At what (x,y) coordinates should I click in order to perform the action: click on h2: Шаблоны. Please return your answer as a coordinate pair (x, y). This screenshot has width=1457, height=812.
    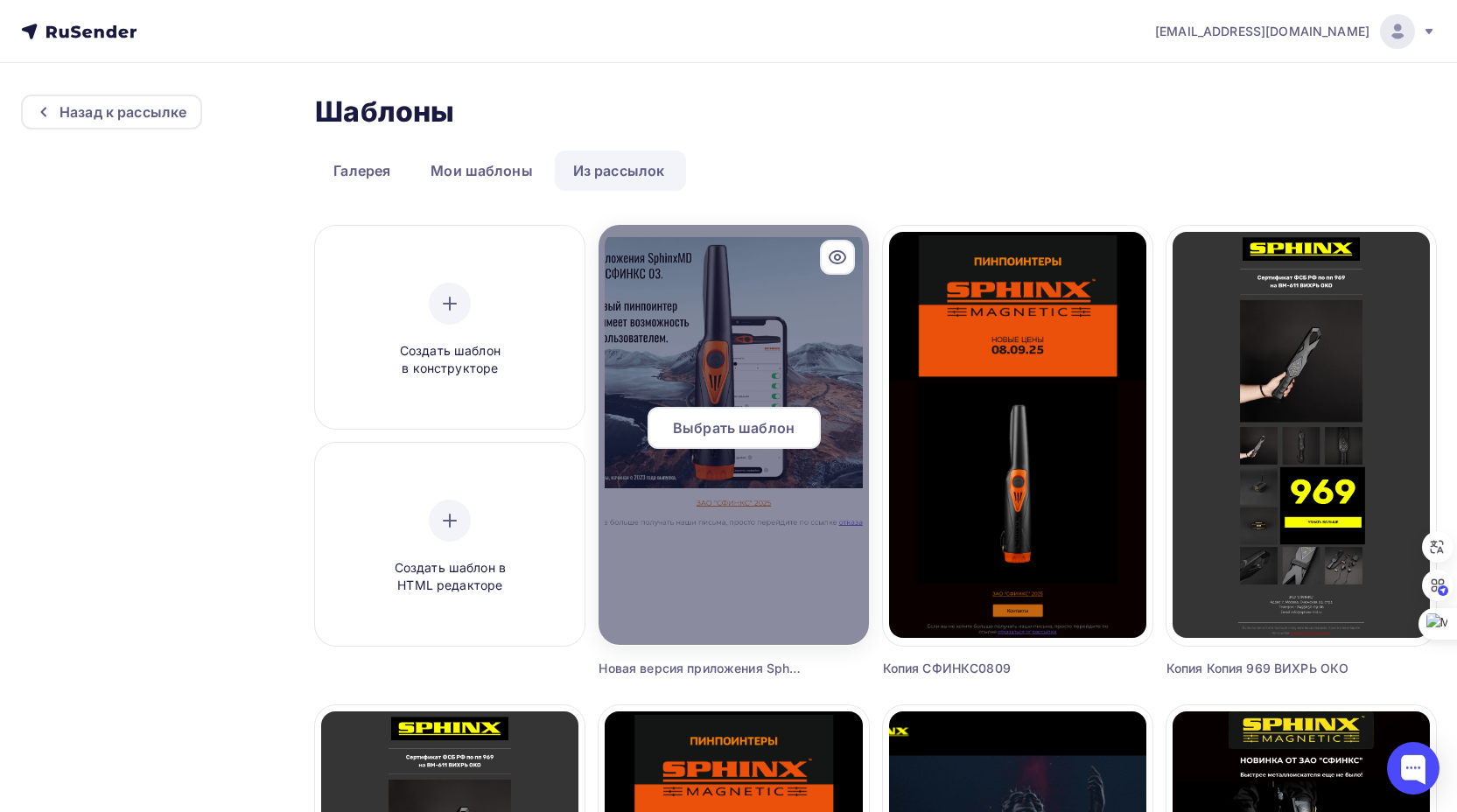
    Looking at the image, I should click on (384, 112).